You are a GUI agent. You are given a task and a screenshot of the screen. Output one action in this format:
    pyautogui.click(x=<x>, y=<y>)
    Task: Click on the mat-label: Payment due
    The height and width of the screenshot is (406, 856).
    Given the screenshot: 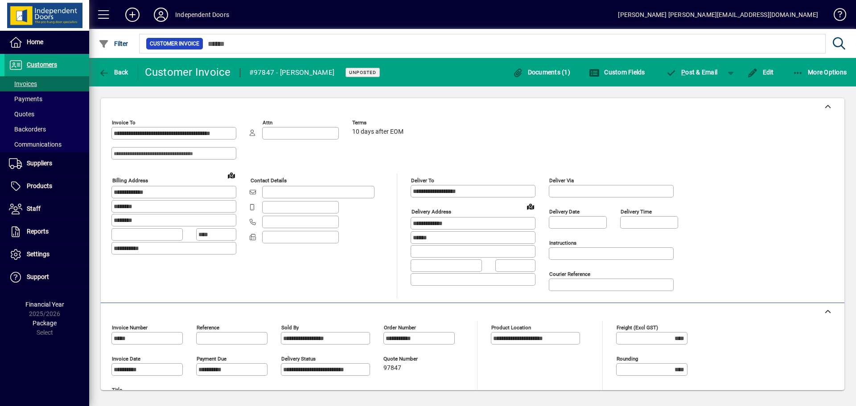 What is the action you would take?
    pyautogui.click(x=211, y=359)
    